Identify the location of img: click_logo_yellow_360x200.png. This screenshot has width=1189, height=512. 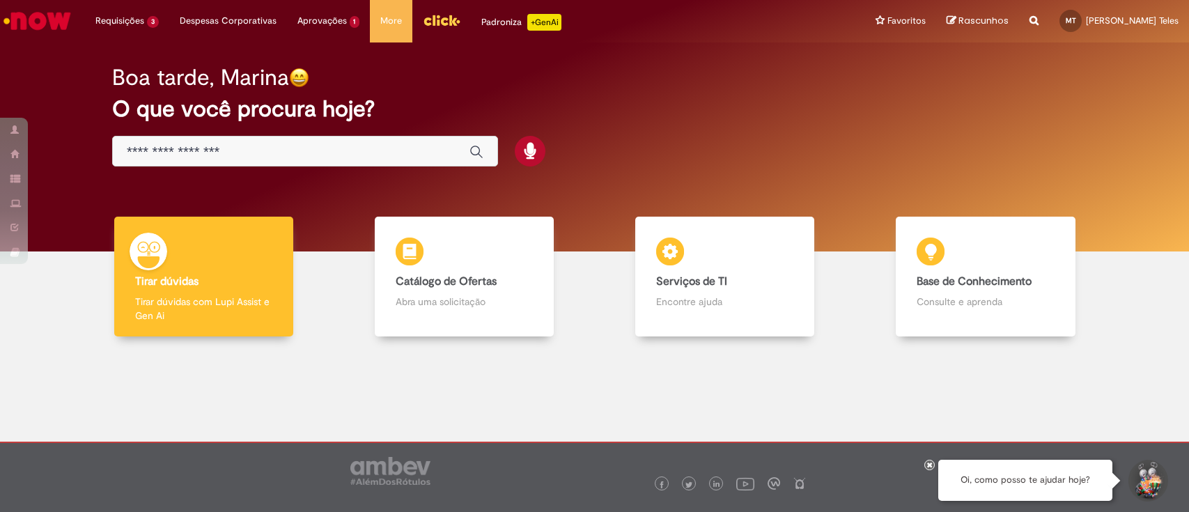
(442, 20).